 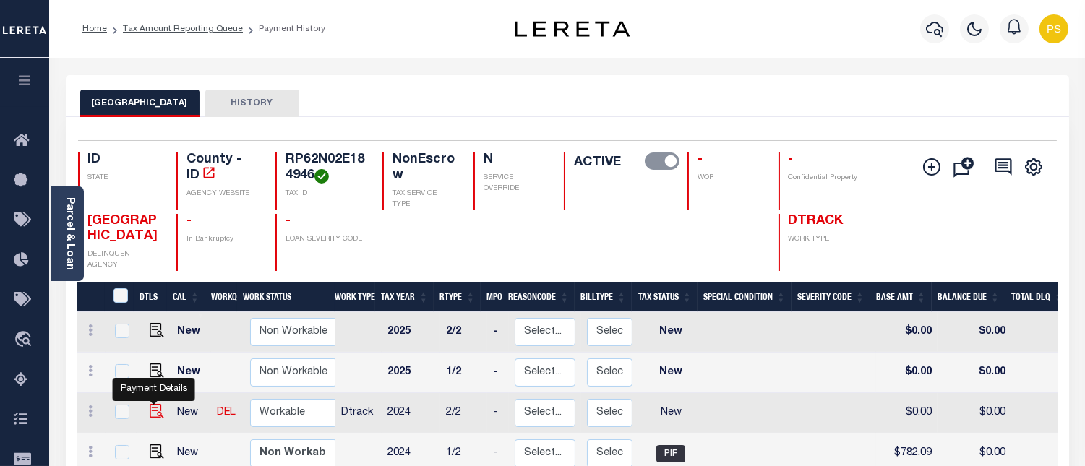 I want to click on th: Special Condition: activate to sort column ascending, so click(x=744, y=297).